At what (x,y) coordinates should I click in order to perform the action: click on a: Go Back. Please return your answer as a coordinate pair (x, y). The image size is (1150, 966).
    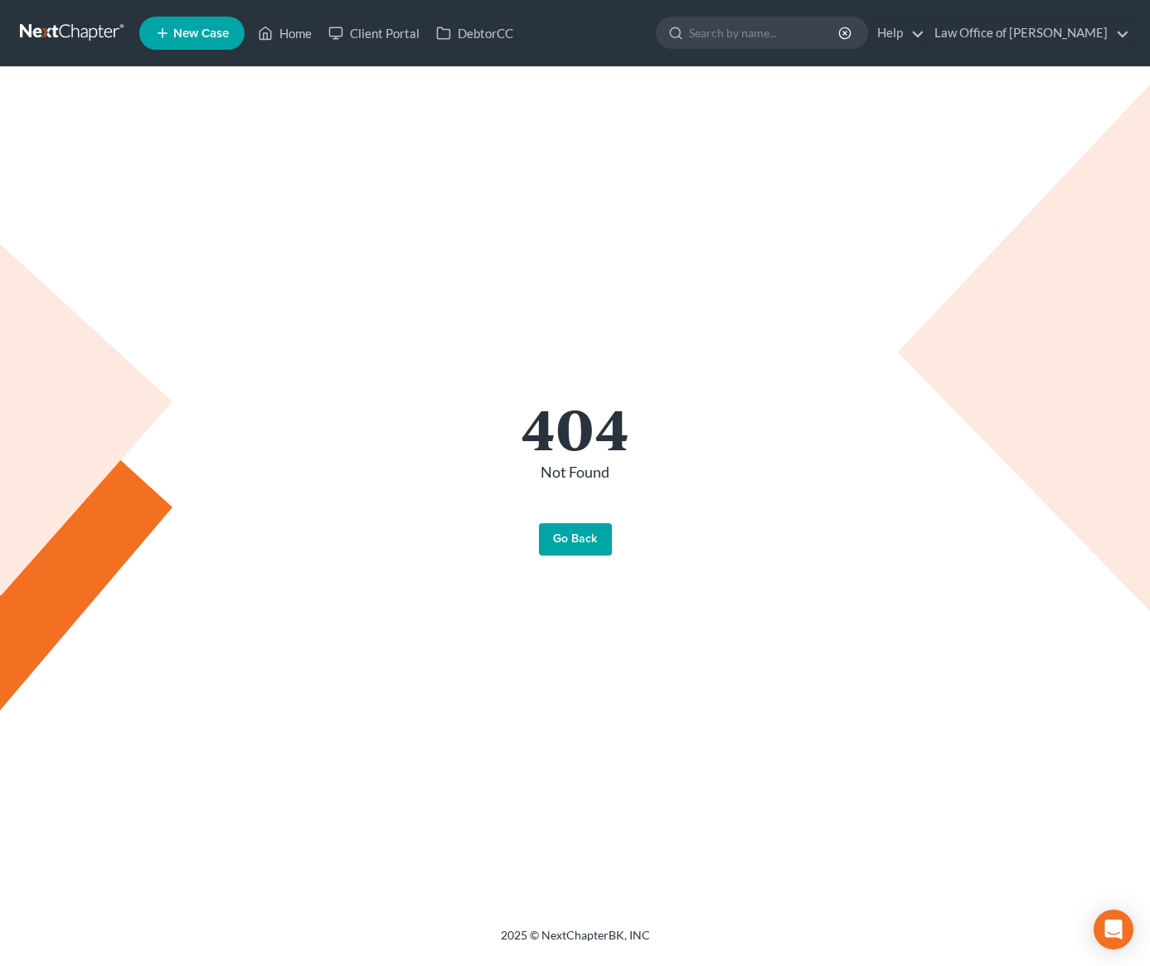
    Looking at the image, I should click on (575, 540).